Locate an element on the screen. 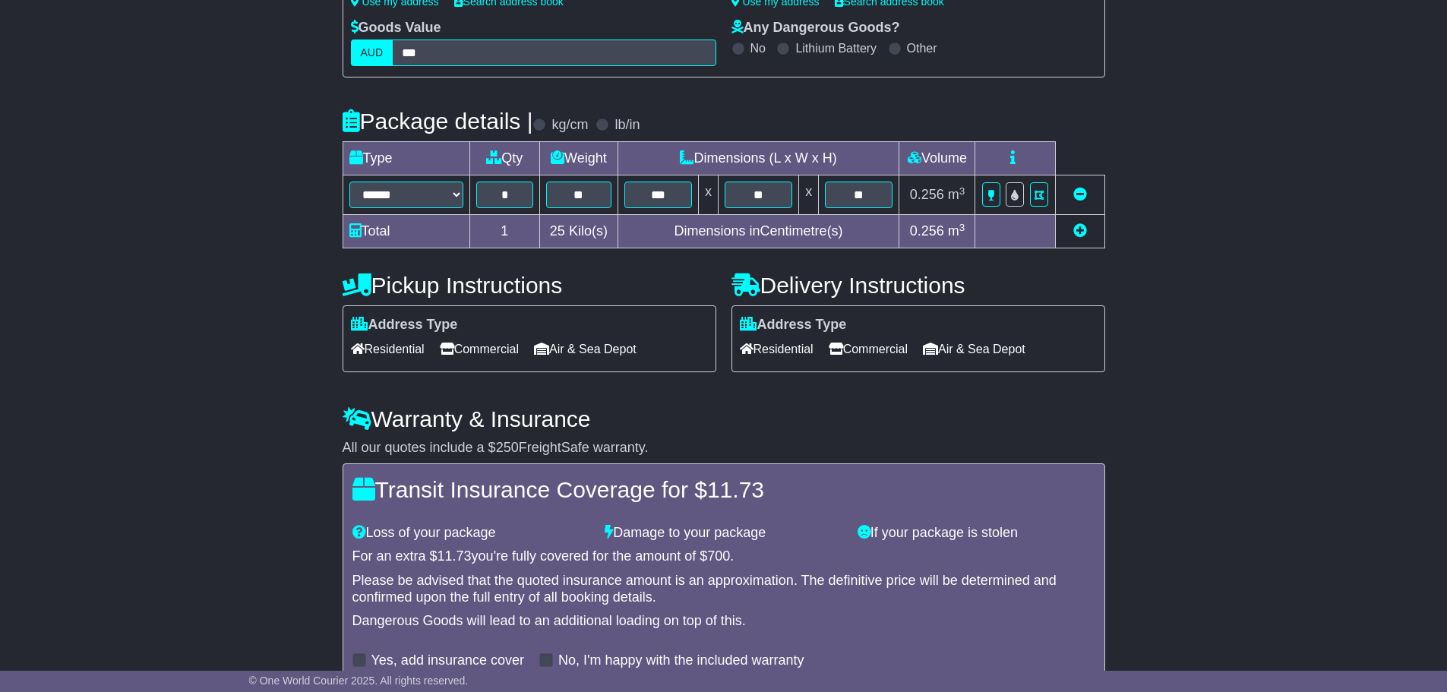 Image resolution: width=1447 pixels, height=692 pixels. h4: Pickup Instructions is located at coordinates (529, 285).